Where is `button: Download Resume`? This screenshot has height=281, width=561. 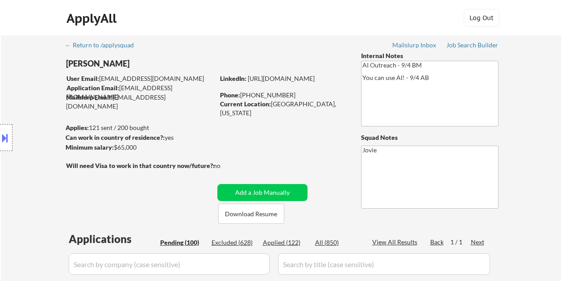 button: Download Resume is located at coordinates (251, 213).